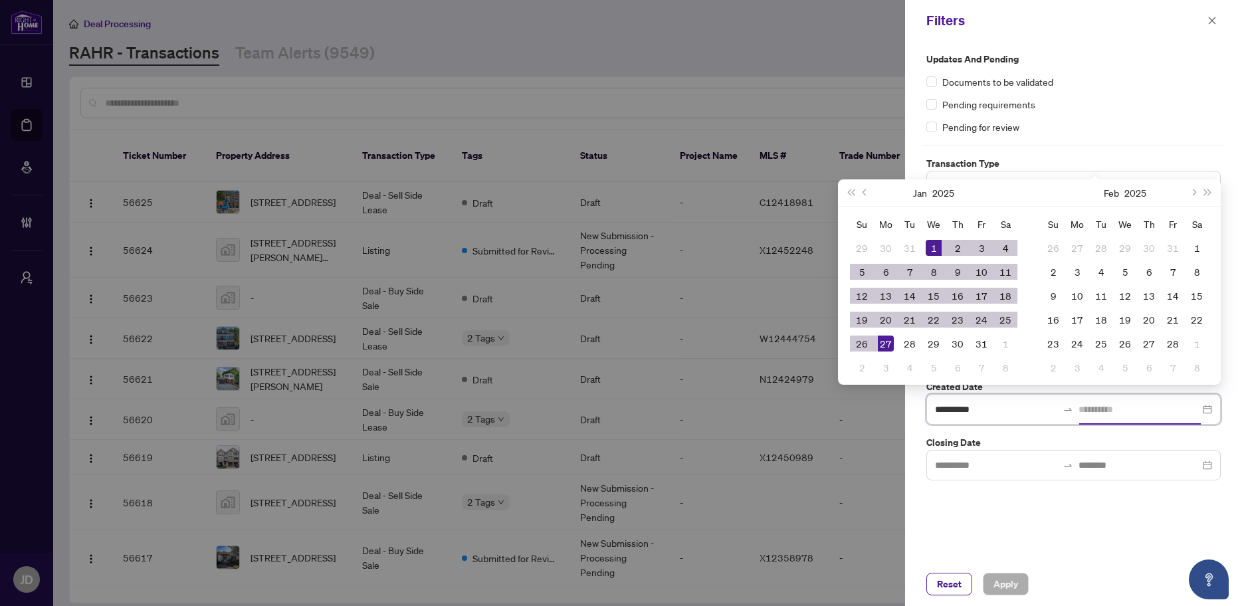 The image size is (1242, 606). I want to click on td: 2024-12-29, so click(862, 248).